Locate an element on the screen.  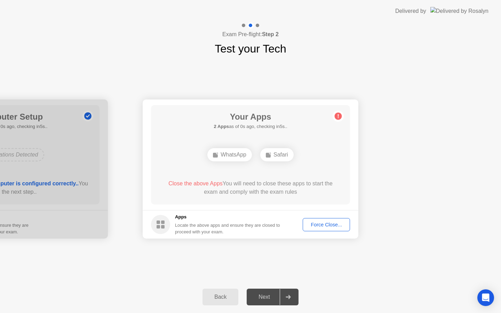
h1: Test your Tech is located at coordinates (250, 49).